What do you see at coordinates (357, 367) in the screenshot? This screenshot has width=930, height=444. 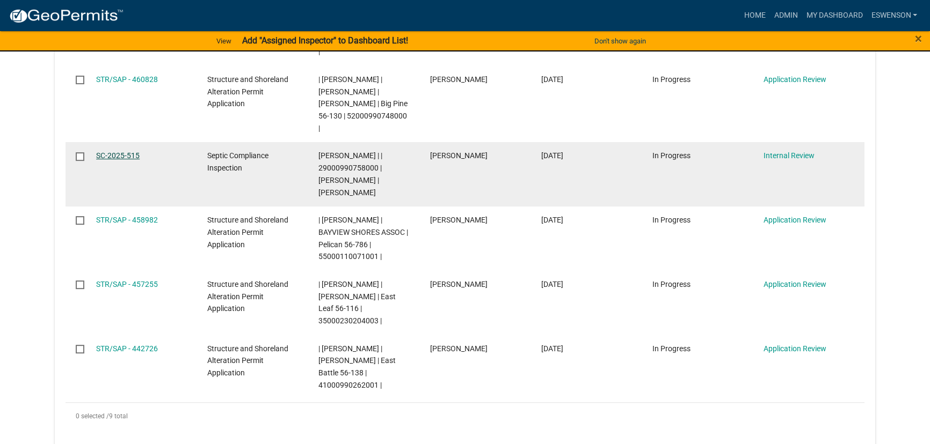 I see `span: | Emma Swenson | SAM JOHNSON | East Battle 56-138 | 41000990262001 |` at bounding box center [357, 367].